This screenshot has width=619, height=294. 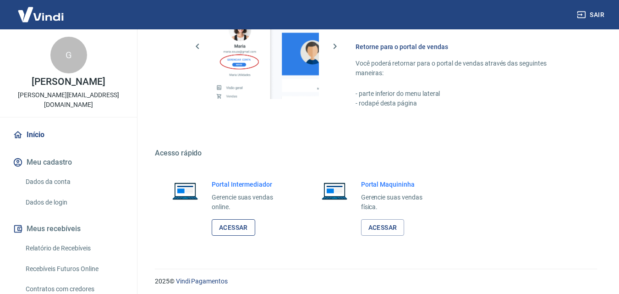 What do you see at coordinates (74, 248) in the screenshot?
I see `a: Relatório de Recebíveis` at bounding box center [74, 248].